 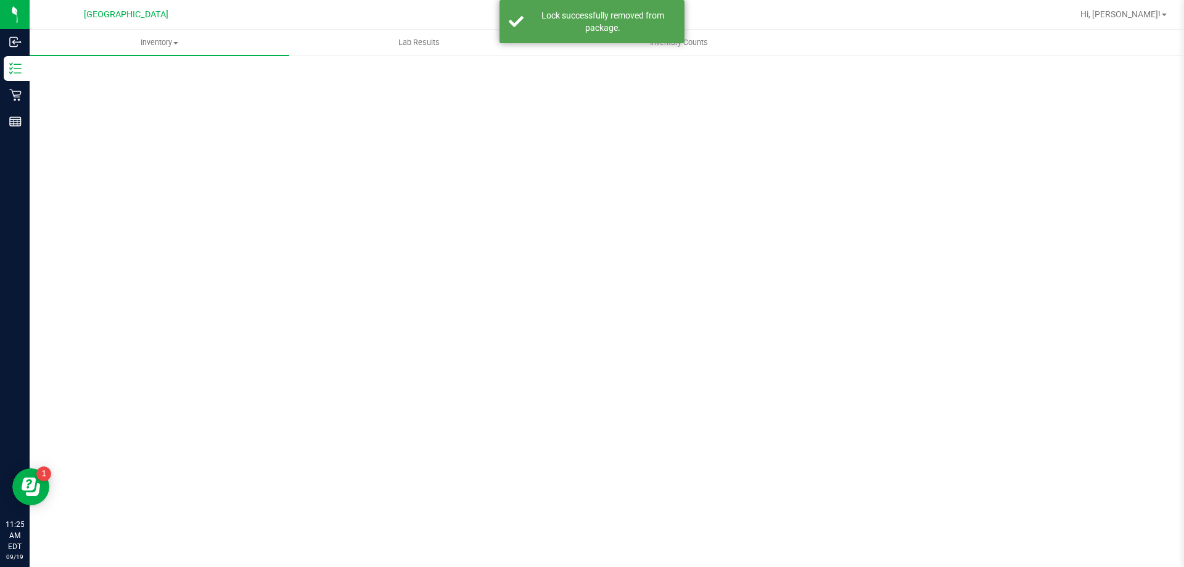 I want to click on inline-svg: Retail, so click(x=15, y=95).